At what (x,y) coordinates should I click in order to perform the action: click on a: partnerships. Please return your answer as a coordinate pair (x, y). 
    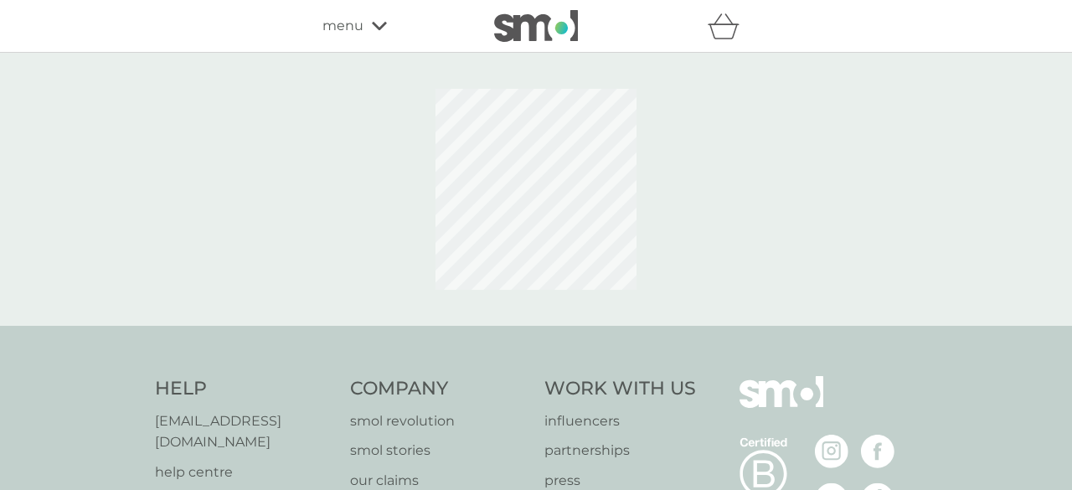
    Looking at the image, I should click on (620, 451).